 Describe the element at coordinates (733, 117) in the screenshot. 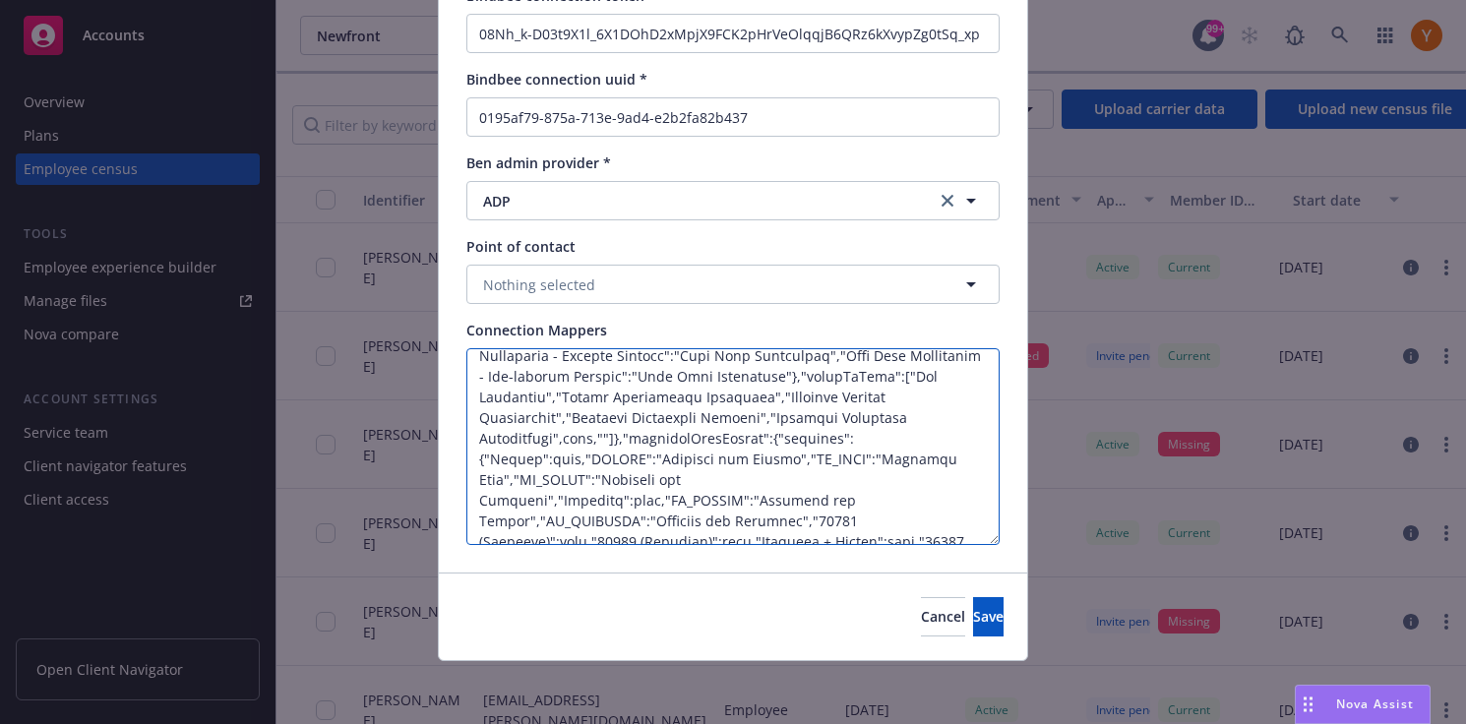

I see `input: Enter connection uuid` at that location.